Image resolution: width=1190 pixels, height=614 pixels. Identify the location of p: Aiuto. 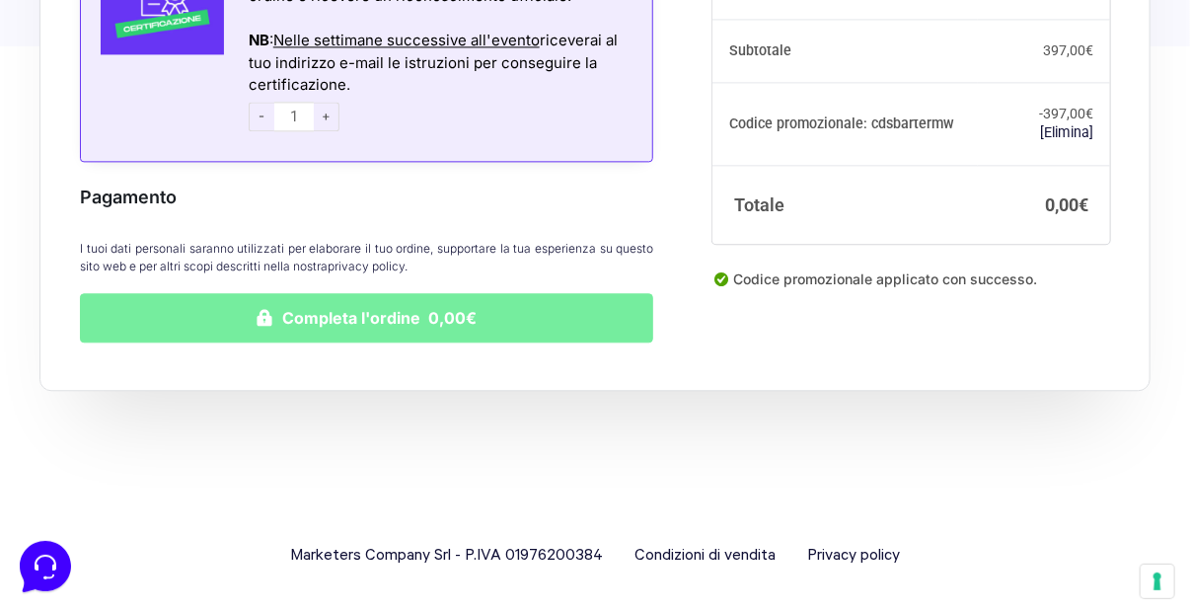
(318, 469).